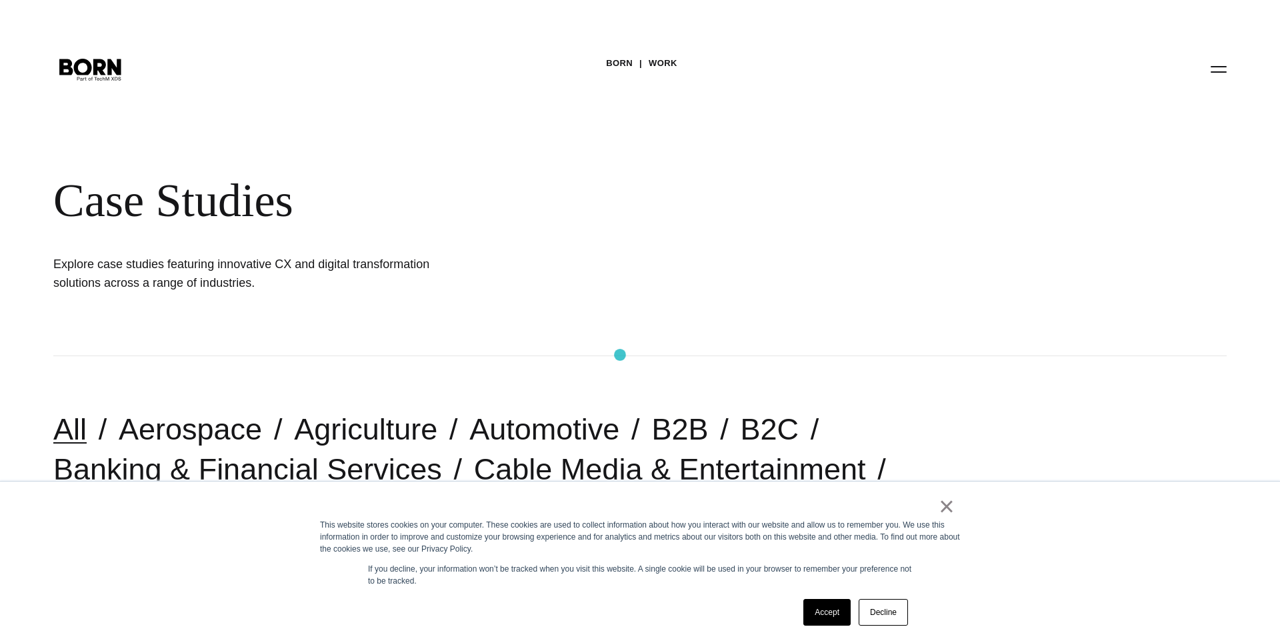 This screenshot has width=1280, height=643. I want to click on div: This website stores cookies on your computer. These cookies are used to collect information about..., so click(640, 537).